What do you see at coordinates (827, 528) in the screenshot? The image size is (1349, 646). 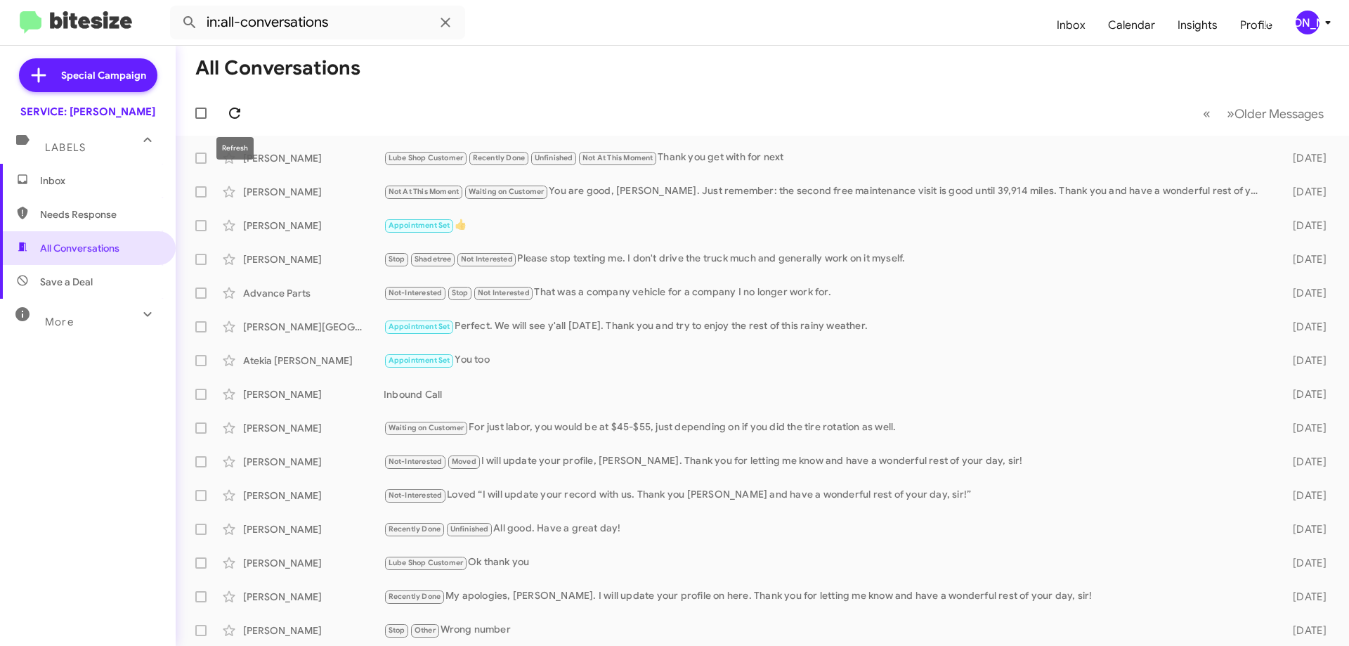 I see `div: All good. Have a great day!` at bounding box center [827, 528].